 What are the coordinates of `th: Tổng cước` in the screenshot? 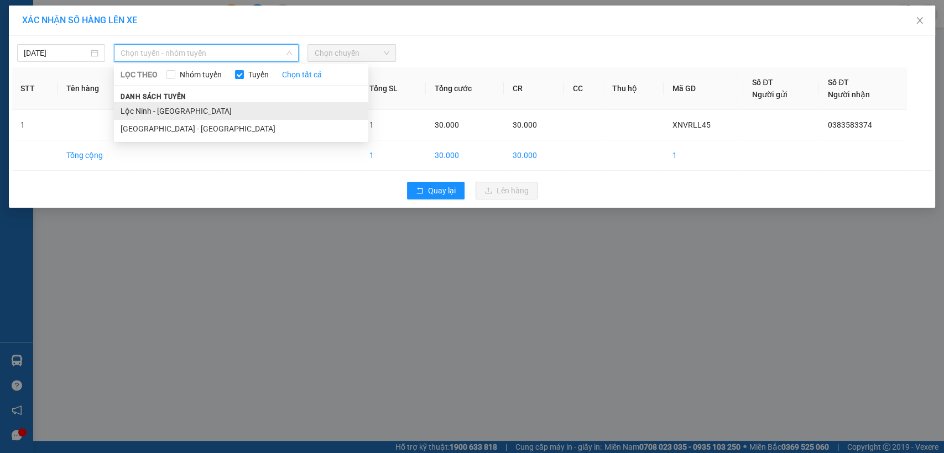 It's located at (464, 88).